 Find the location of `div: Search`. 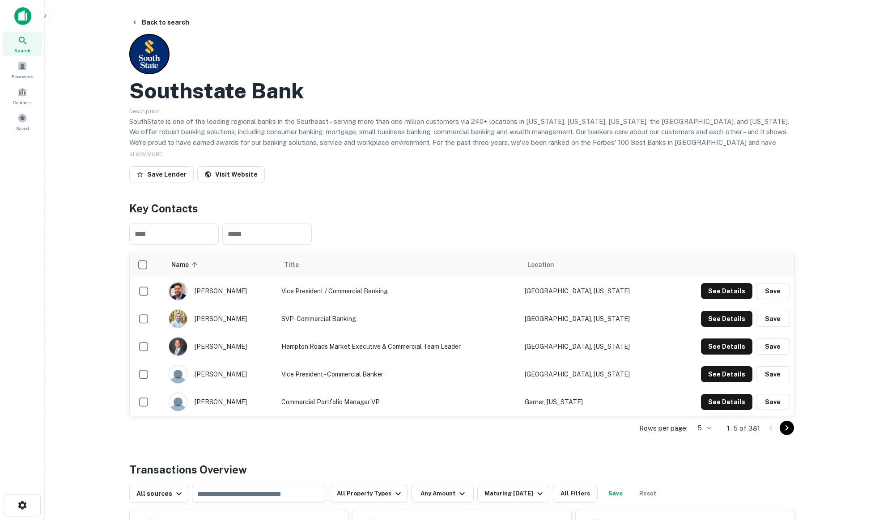

div: Search is located at coordinates (22, 44).